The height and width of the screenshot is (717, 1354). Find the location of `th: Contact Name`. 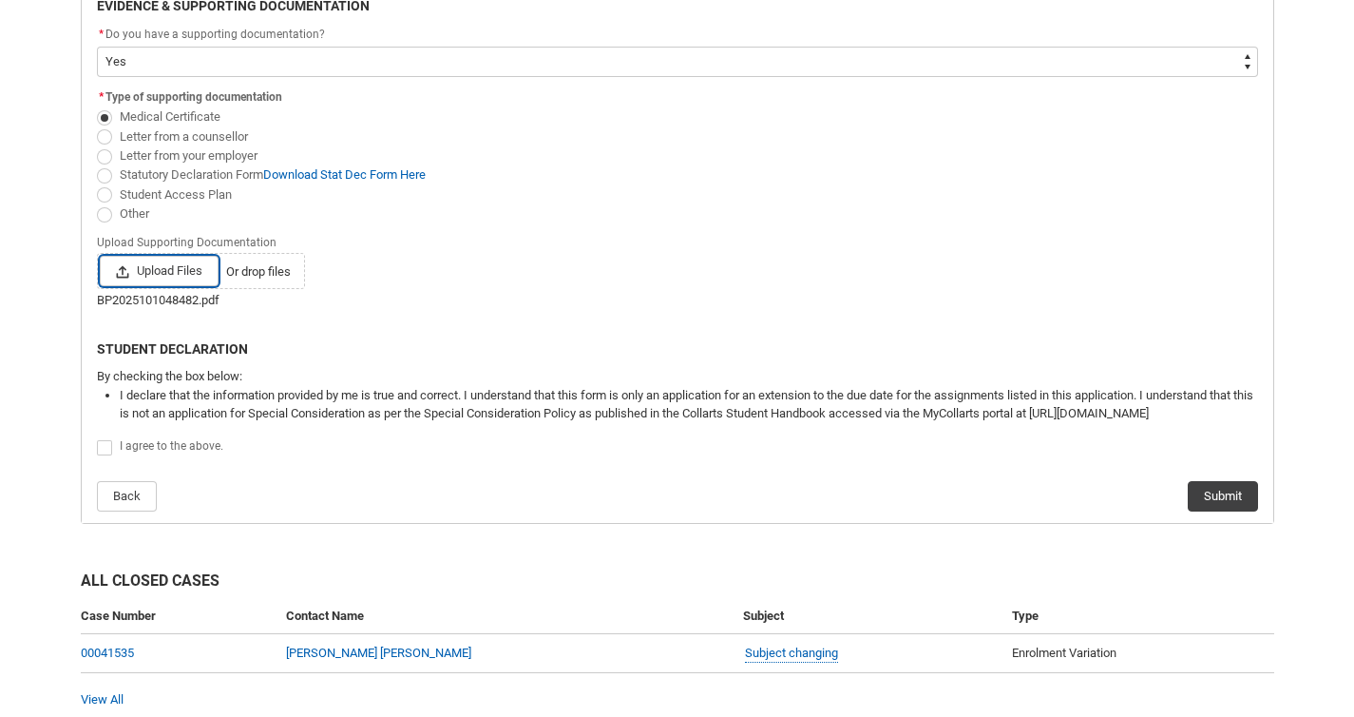

th: Contact Name is located at coordinates (507, 616).